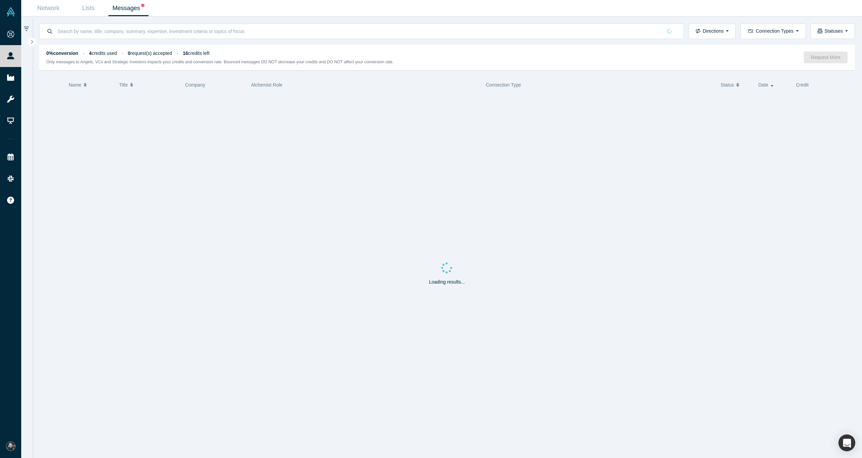  I want to click on span: Alchemist Role, so click(267, 85).